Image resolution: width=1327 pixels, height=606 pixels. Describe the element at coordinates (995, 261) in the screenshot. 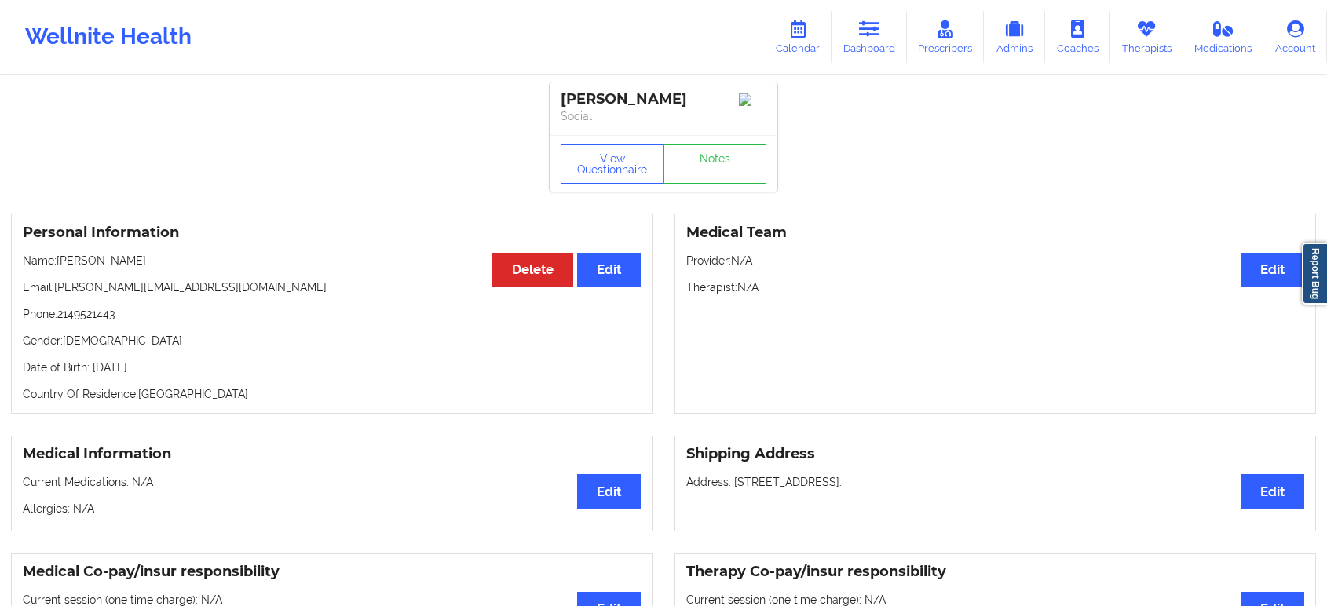

I see `p: Provider: N/A` at that location.